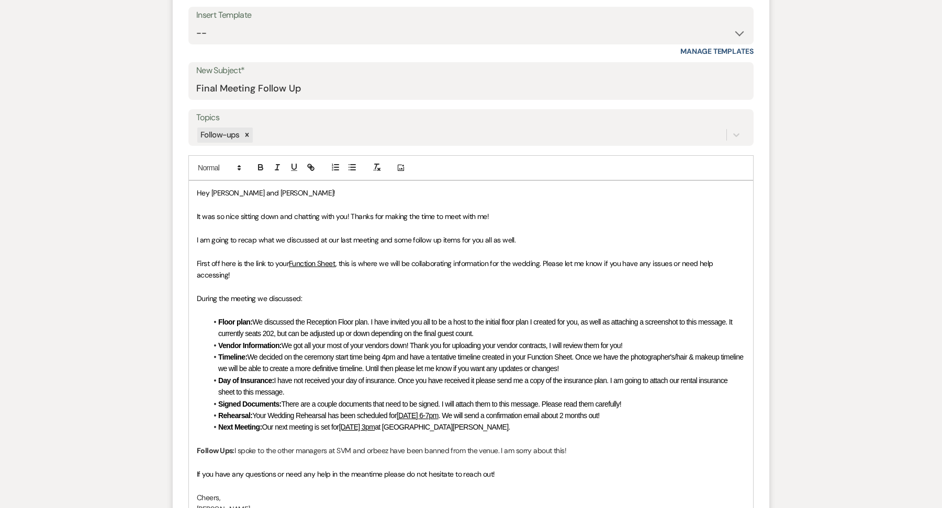  I want to click on a: Function Sheet, so click(312, 264).